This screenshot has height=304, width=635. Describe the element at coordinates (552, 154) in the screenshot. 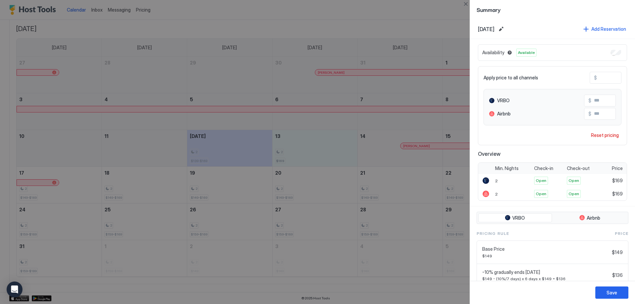

I see `span: Overview` at that location.